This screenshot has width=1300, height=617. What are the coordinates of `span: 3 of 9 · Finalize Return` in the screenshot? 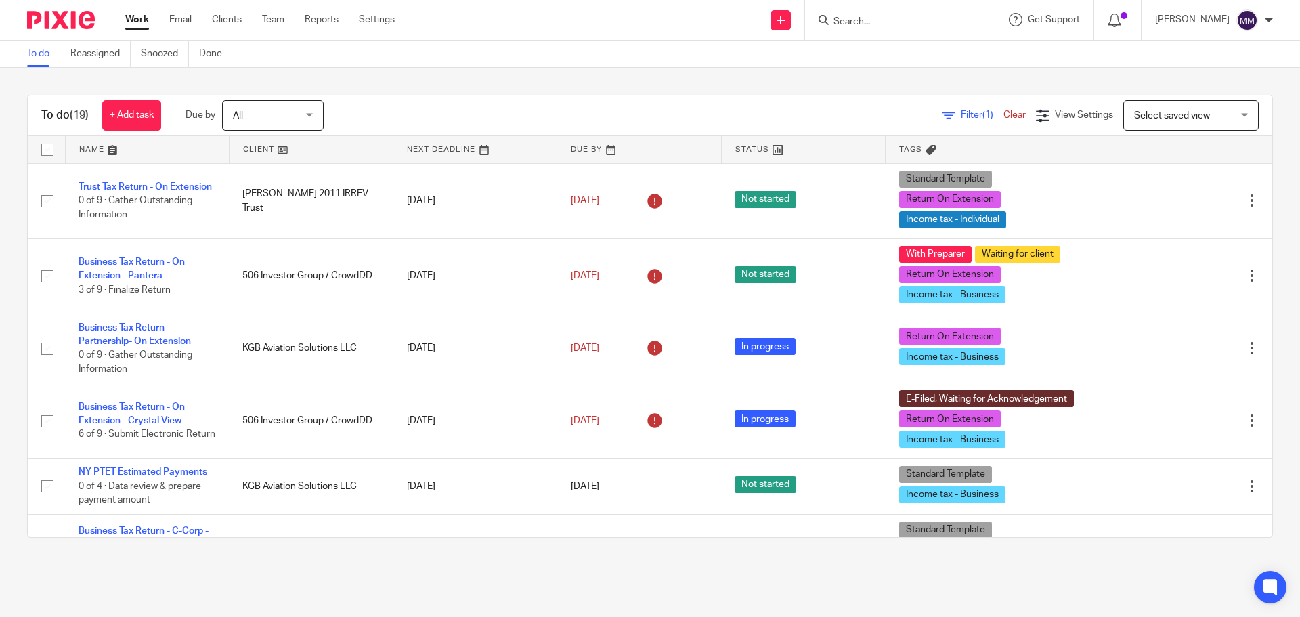 It's located at (125, 290).